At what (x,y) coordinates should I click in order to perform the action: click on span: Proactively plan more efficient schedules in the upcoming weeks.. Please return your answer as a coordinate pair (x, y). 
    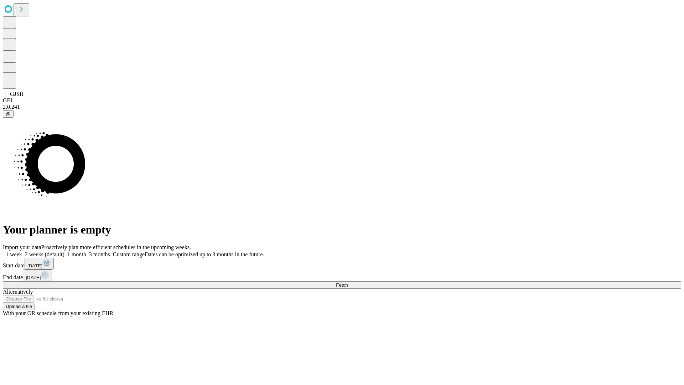
    Looking at the image, I should click on (116, 247).